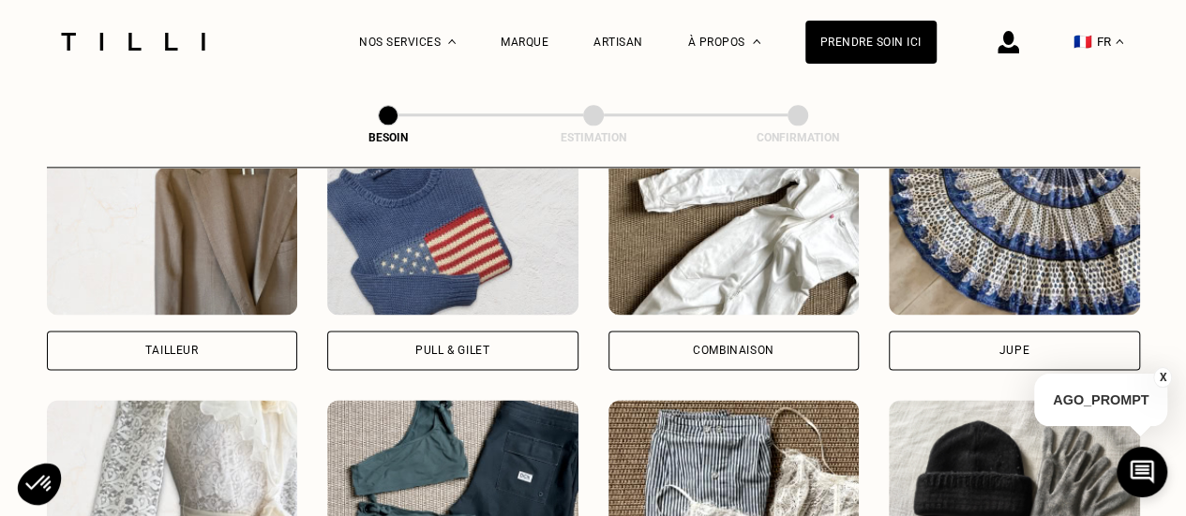 The image size is (1186, 516). What do you see at coordinates (871, 42) in the screenshot?
I see `a: Prendre soin ici` at bounding box center [871, 42].